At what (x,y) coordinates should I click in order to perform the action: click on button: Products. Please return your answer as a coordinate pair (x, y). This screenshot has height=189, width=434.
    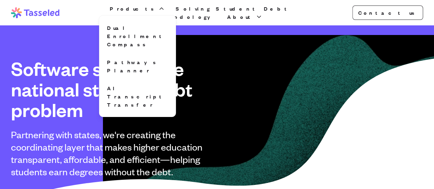
    Looking at the image, I should click on (137, 9).